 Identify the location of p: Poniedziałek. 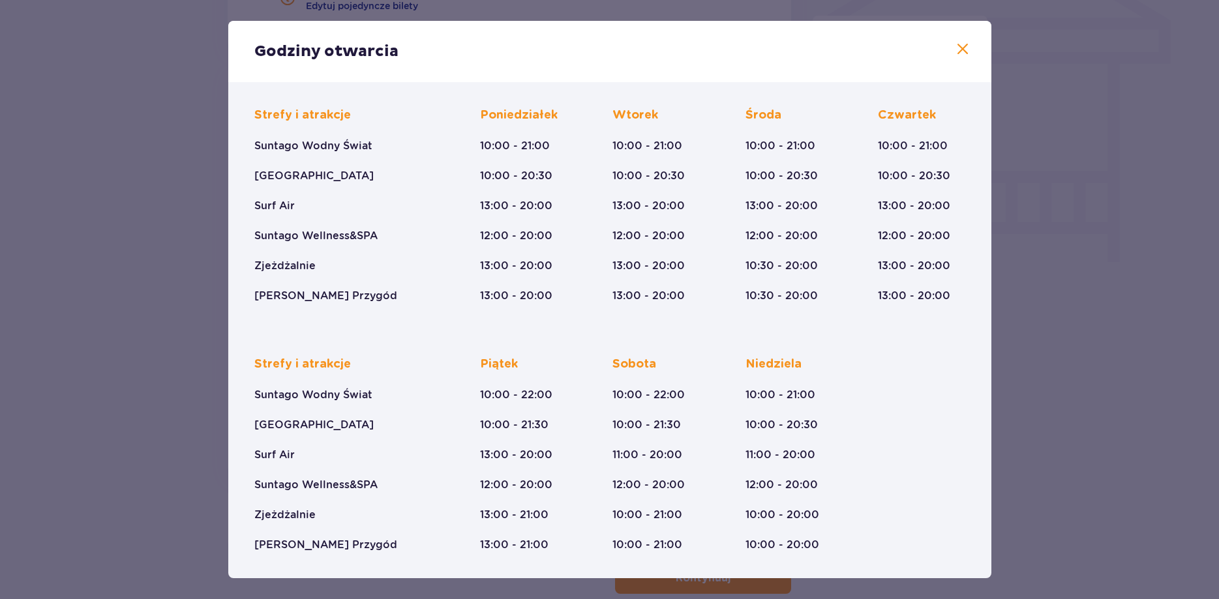
(519, 115).